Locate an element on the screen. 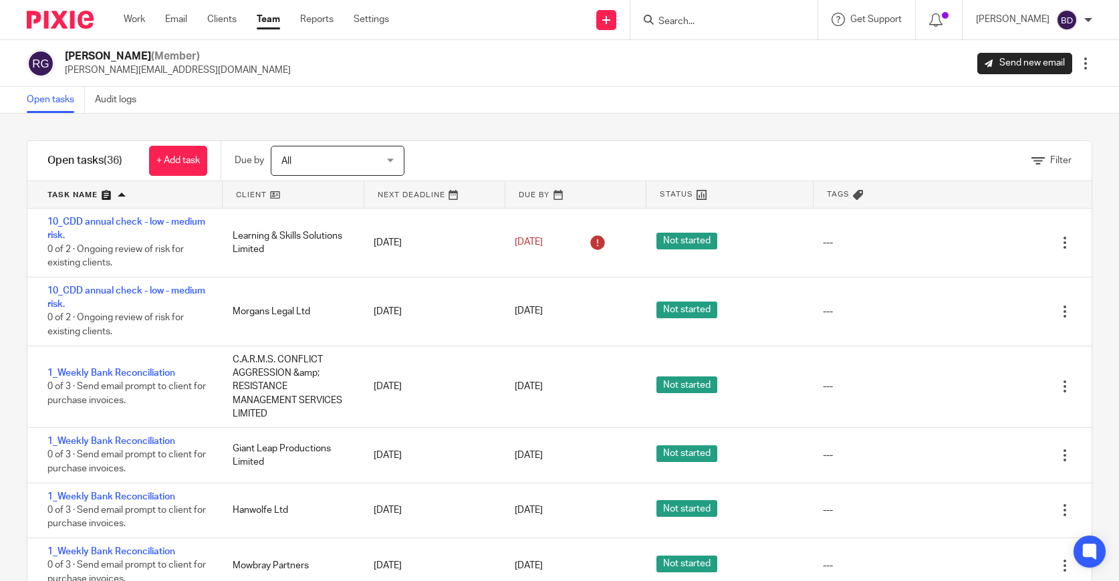 Image resolution: width=1119 pixels, height=581 pixels. a: + Add task is located at coordinates (178, 160).